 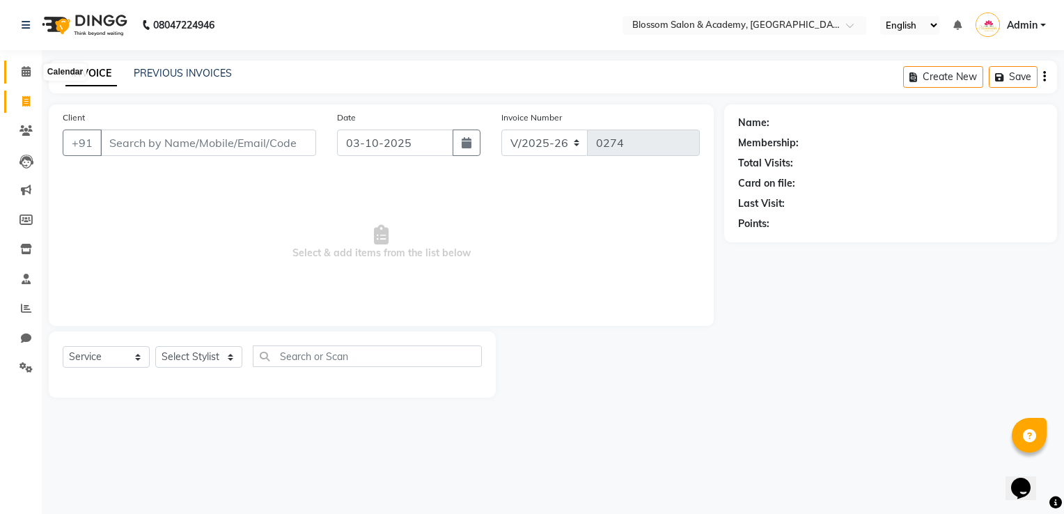 What do you see at coordinates (182, 73) in the screenshot?
I see `a: PREVIOUS INVOICES` at bounding box center [182, 73].